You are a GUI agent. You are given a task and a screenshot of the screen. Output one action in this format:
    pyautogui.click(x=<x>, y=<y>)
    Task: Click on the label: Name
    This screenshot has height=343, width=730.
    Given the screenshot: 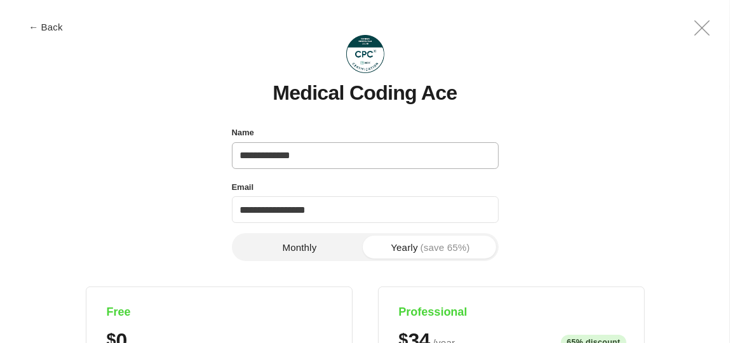 What is the action you would take?
    pyautogui.click(x=243, y=133)
    